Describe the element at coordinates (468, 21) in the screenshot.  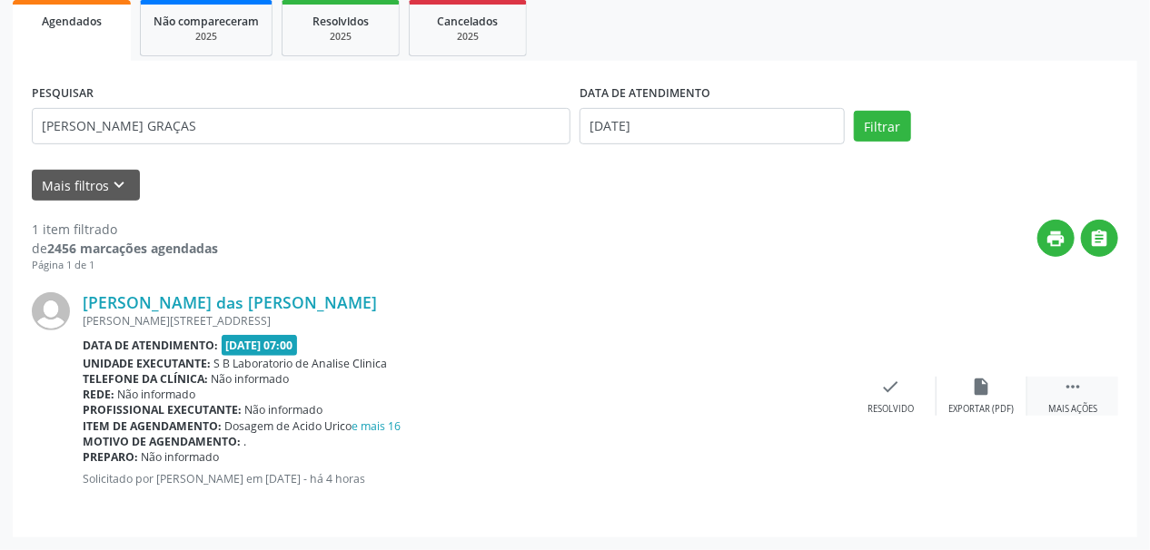
I see `span: Cancelados` at that location.